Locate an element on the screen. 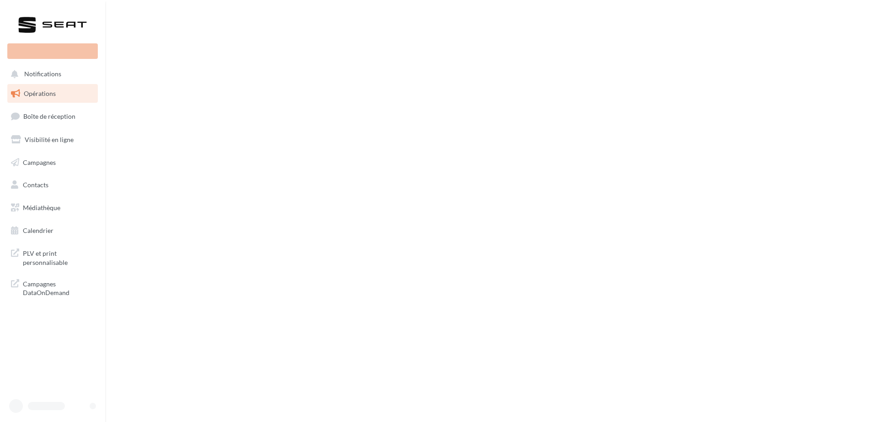 The image size is (874, 422). span: PLV et print personnalisable is located at coordinates (59, 257).